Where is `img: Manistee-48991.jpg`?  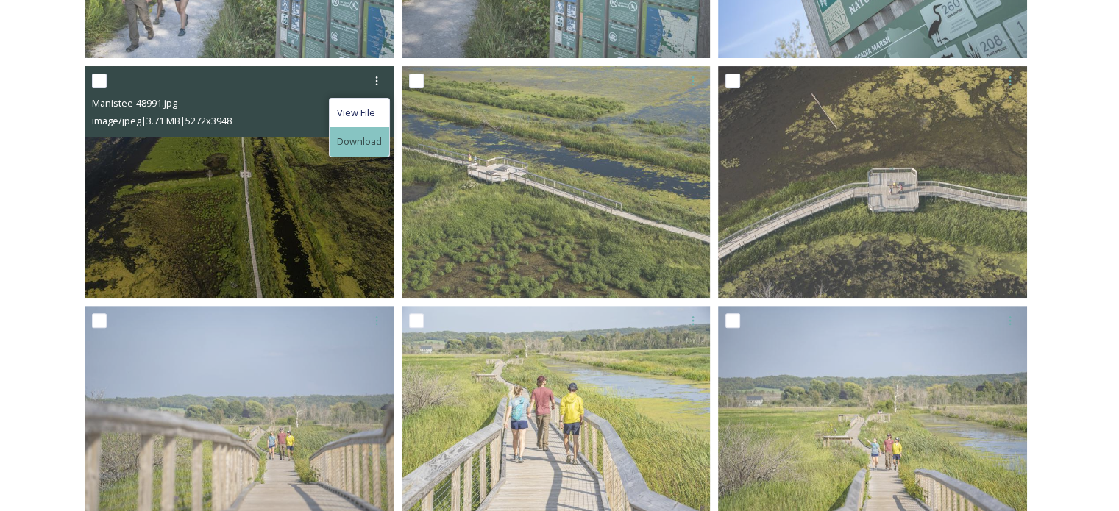 img: Manistee-48991.jpg is located at coordinates (239, 182).